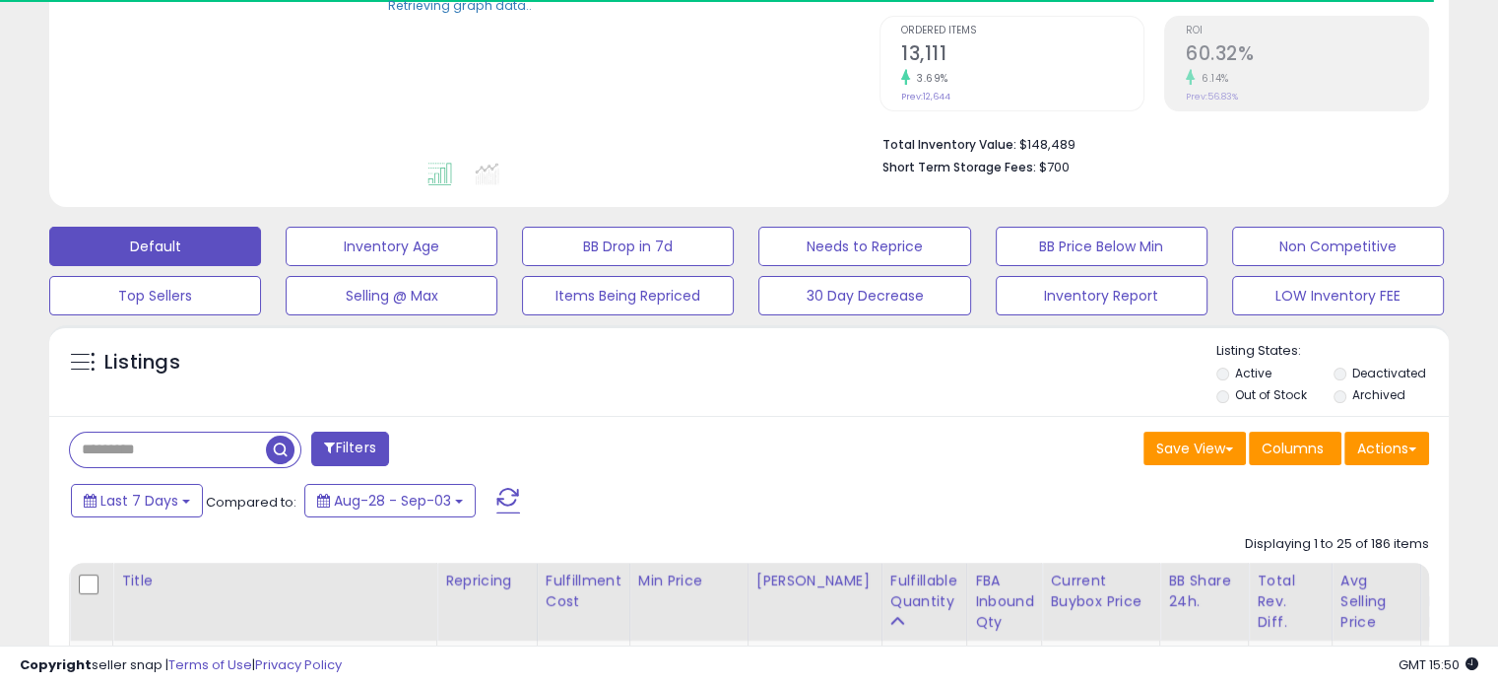 The image size is (1498, 685). I want to click on button: Items Being Repriced, so click(628, 296).